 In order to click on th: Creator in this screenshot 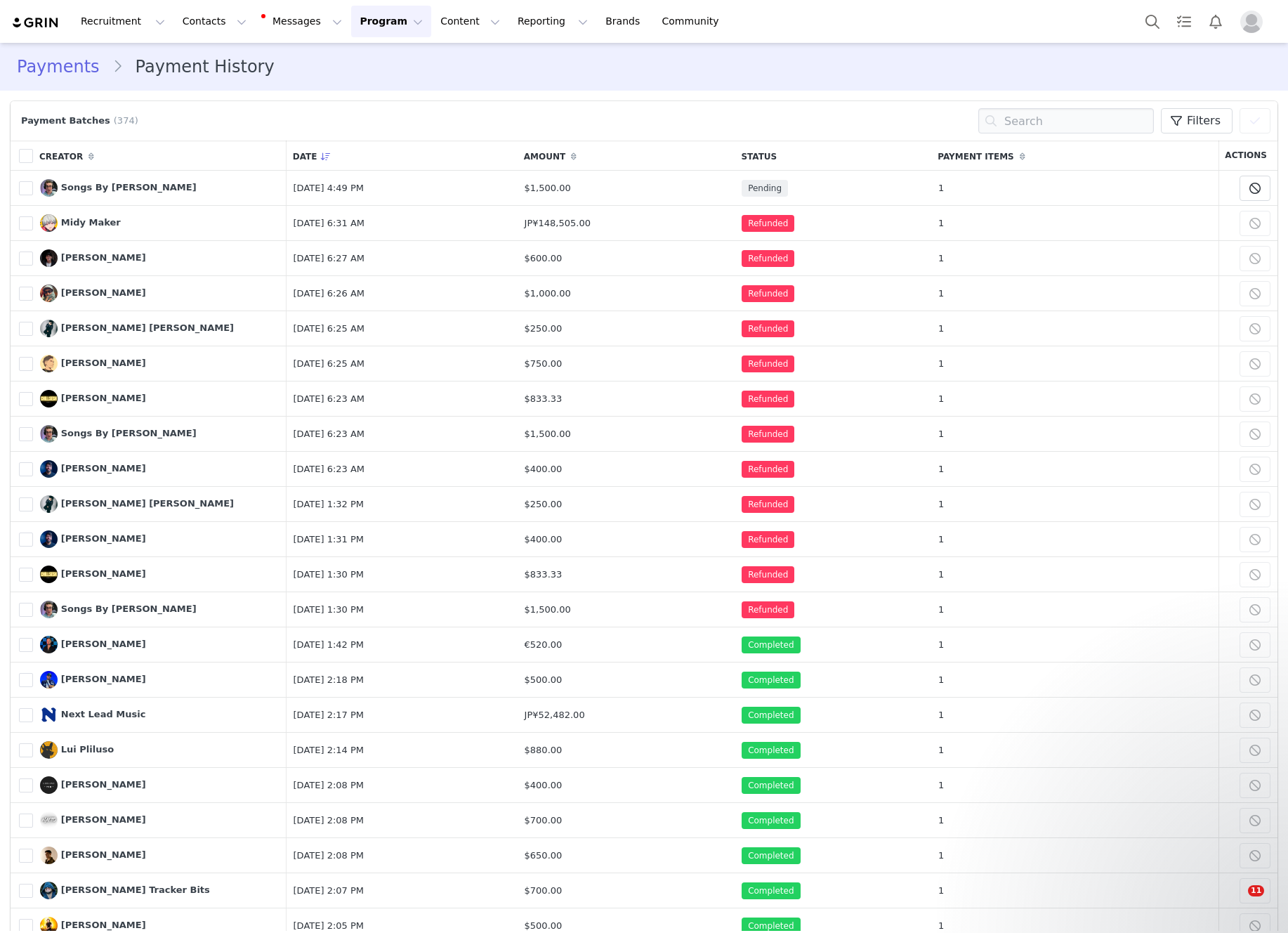, I will do `click(159, 155)`.